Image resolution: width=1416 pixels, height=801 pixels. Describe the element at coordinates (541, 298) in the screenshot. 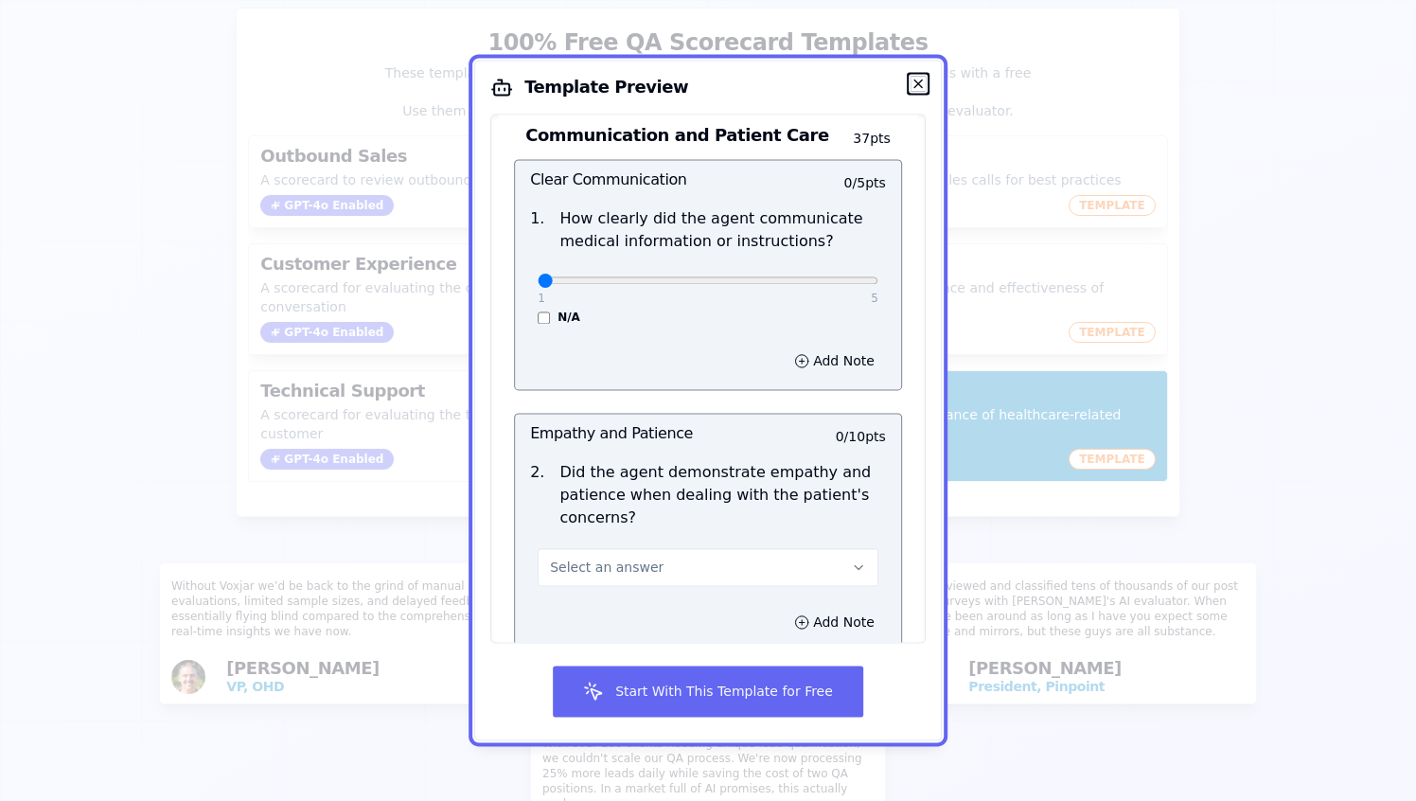

I see `p: 1` at that location.